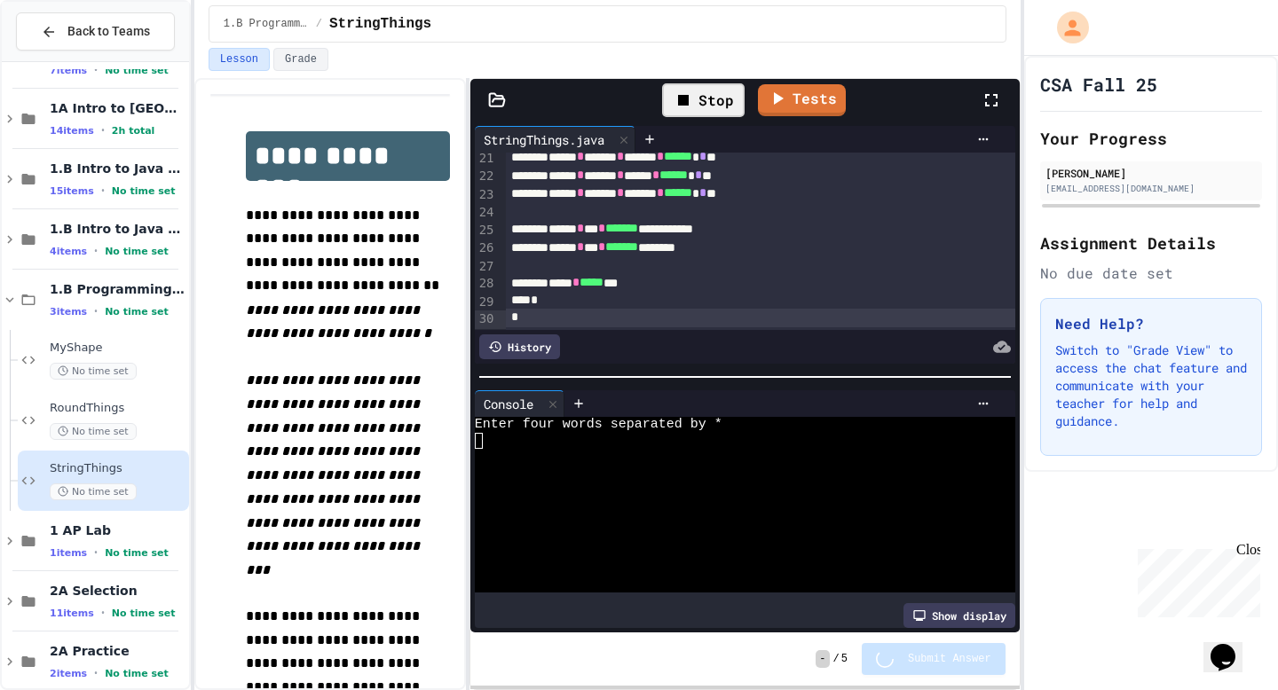  I want to click on span: 14 items, so click(72, 130).